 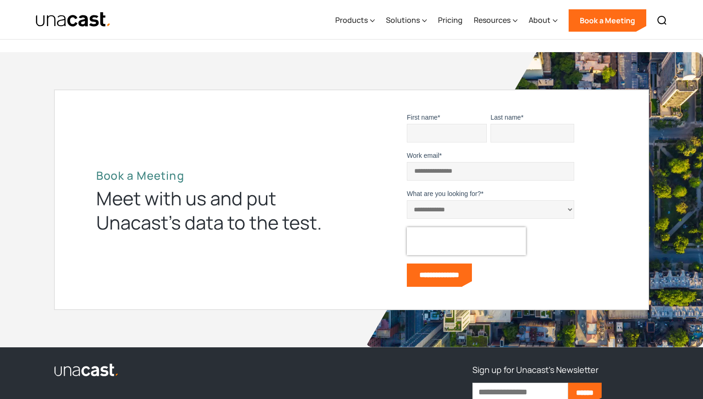 I want to click on span: First name, so click(x=422, y=117).